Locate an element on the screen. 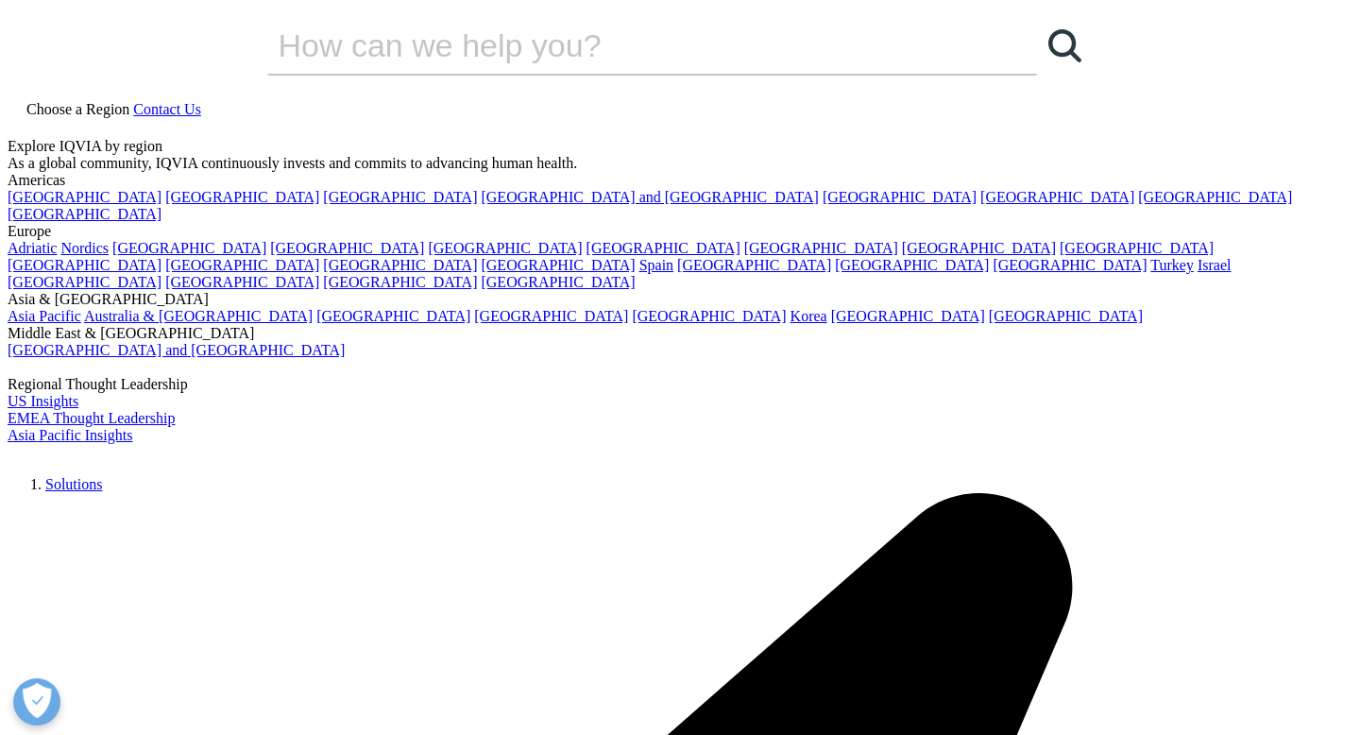  div: Europe is located at coordinates (680, 231).